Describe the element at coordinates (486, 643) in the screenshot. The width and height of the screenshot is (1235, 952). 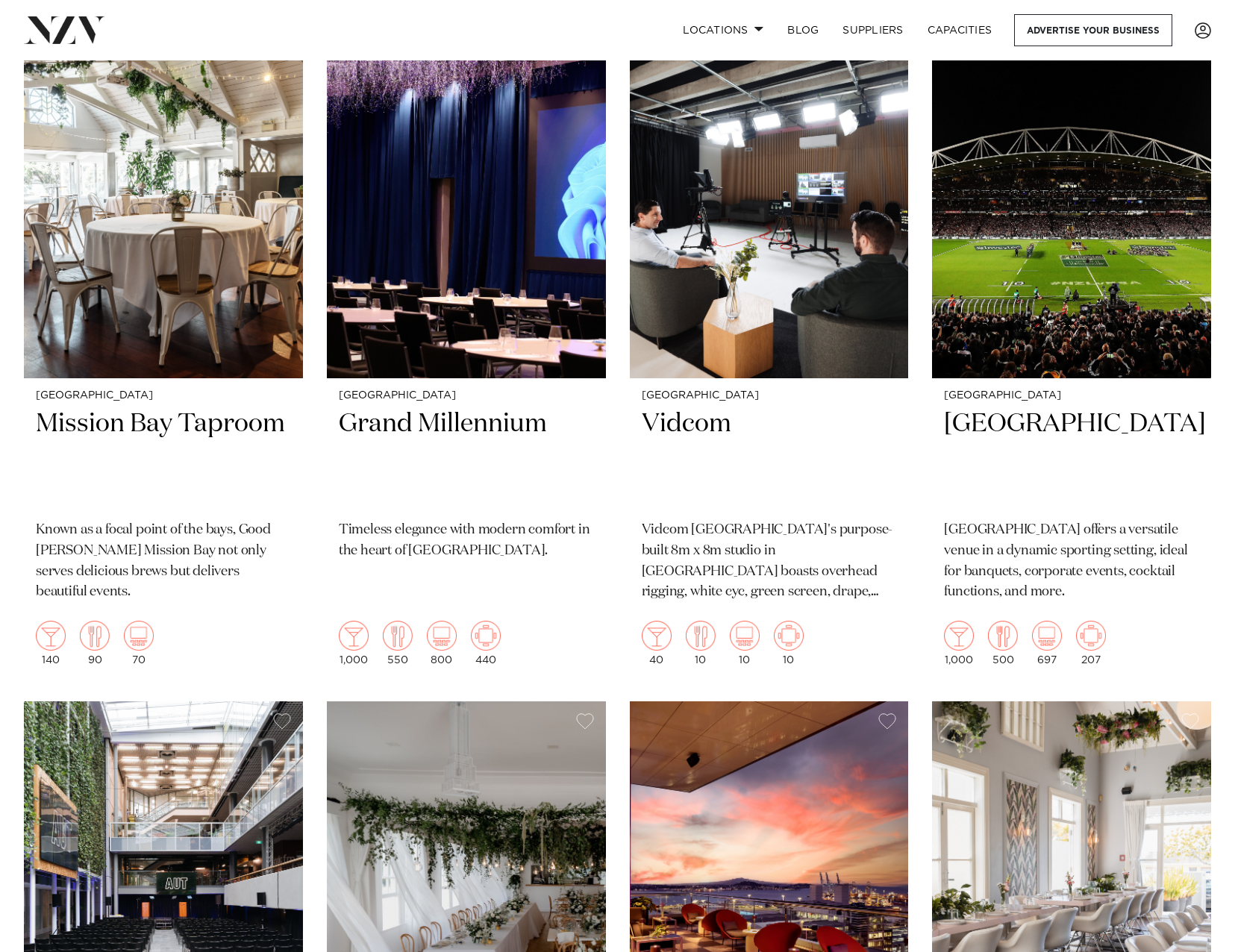
I see `div: 440` at that location.